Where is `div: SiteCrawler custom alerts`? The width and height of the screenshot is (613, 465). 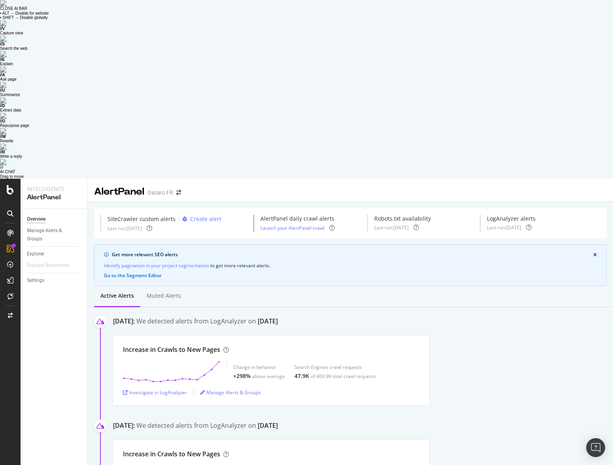
div: SiteCrawler custom alerts is located at coordinates (142, 219).